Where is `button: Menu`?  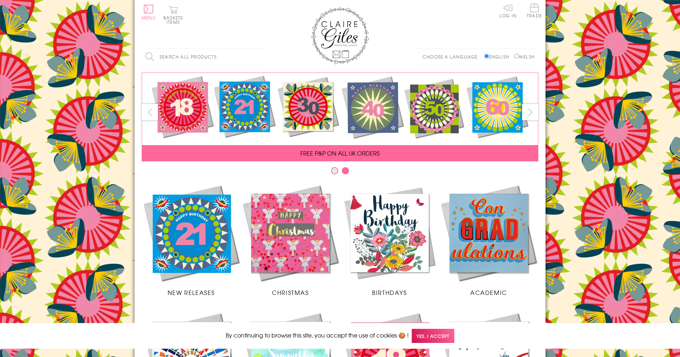
button: Menu is located at coordinates (149, 12).